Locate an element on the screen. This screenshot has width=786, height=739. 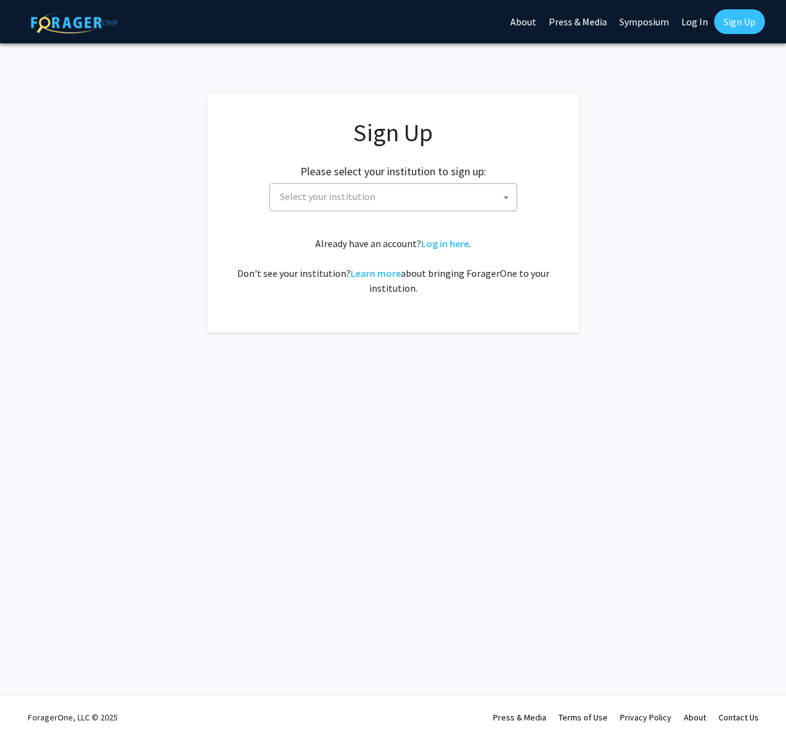
img: ForagerOne Logo is located at coordinates (74, 22).